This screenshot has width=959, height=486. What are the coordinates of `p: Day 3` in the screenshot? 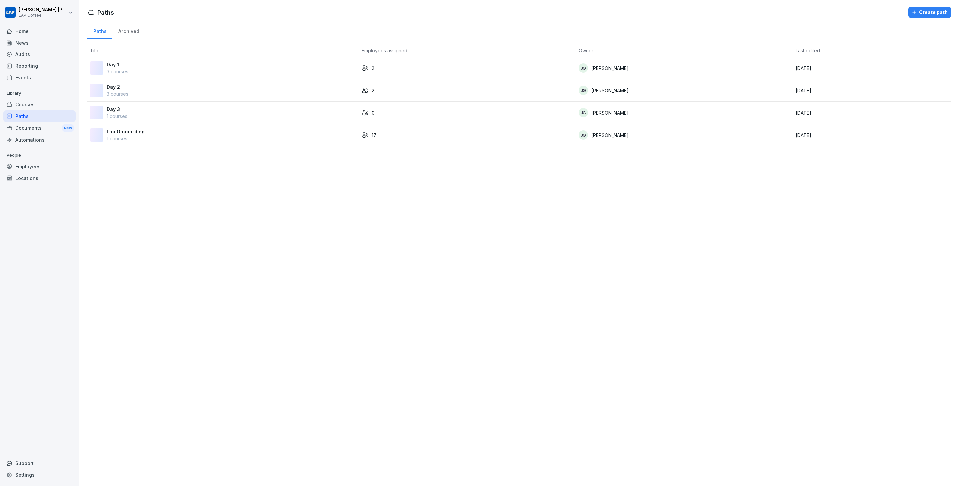 It's located at (117, 109).